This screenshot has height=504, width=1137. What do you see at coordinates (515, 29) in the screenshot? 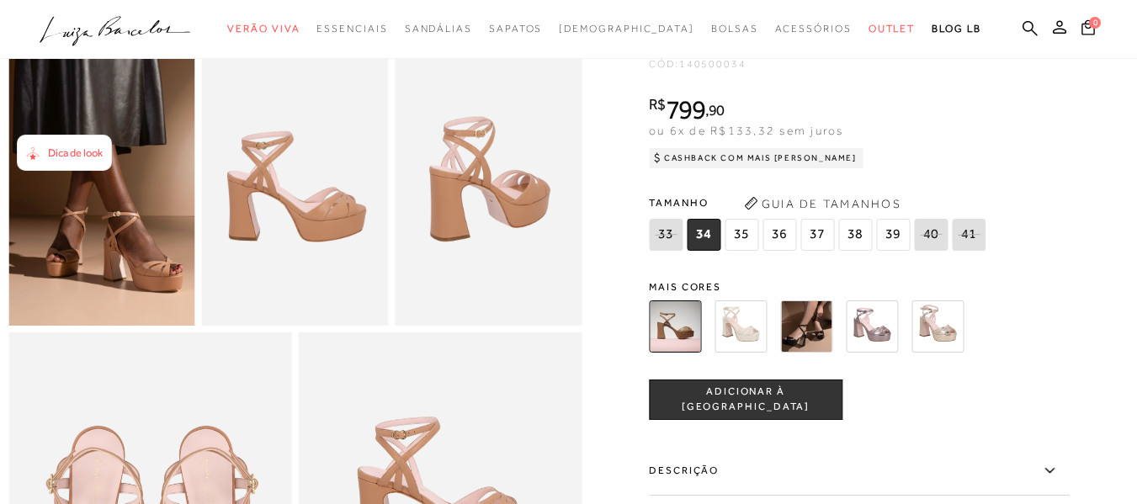
I see `span: Sapatos` at bounding box center [515, 29].